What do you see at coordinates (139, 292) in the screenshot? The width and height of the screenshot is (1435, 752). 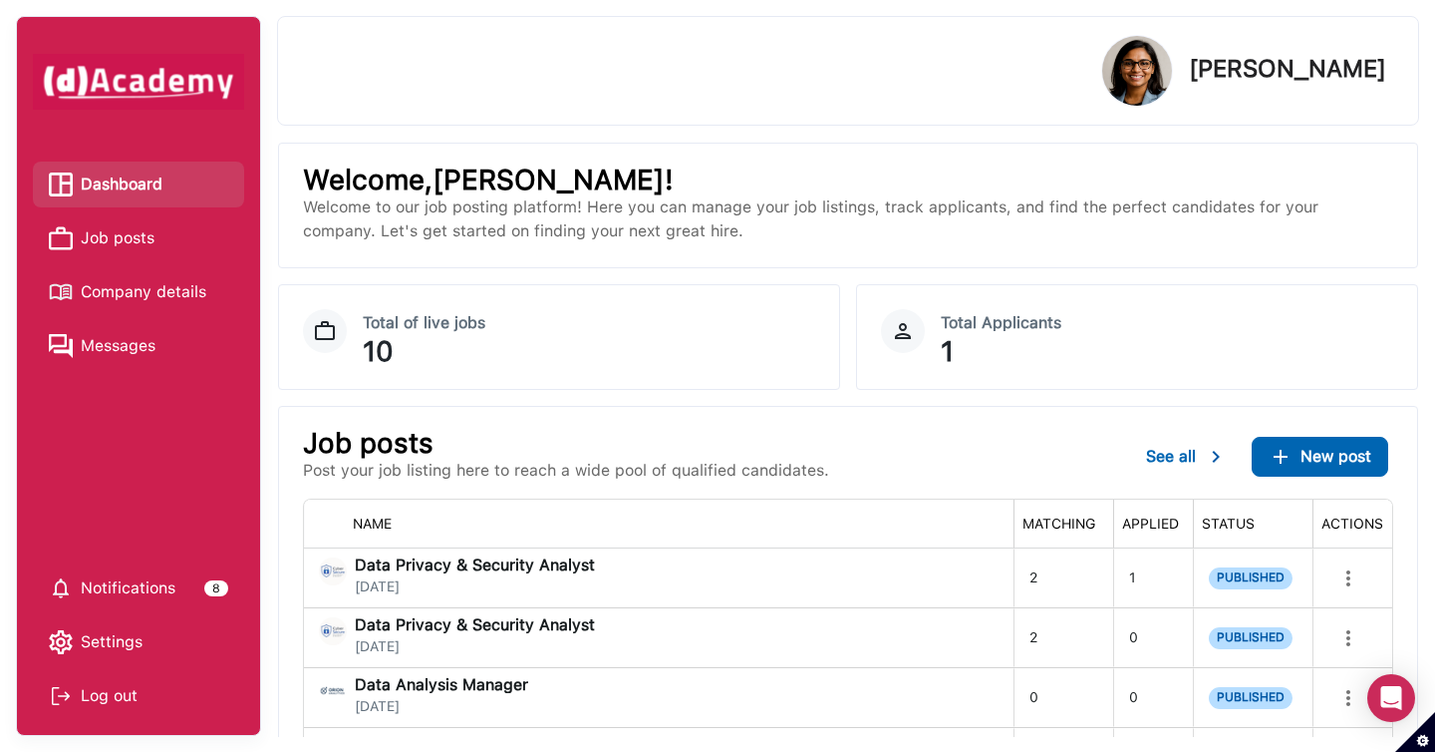 I see `a: Company details iconCompany details` at bounding box center [139, 292].